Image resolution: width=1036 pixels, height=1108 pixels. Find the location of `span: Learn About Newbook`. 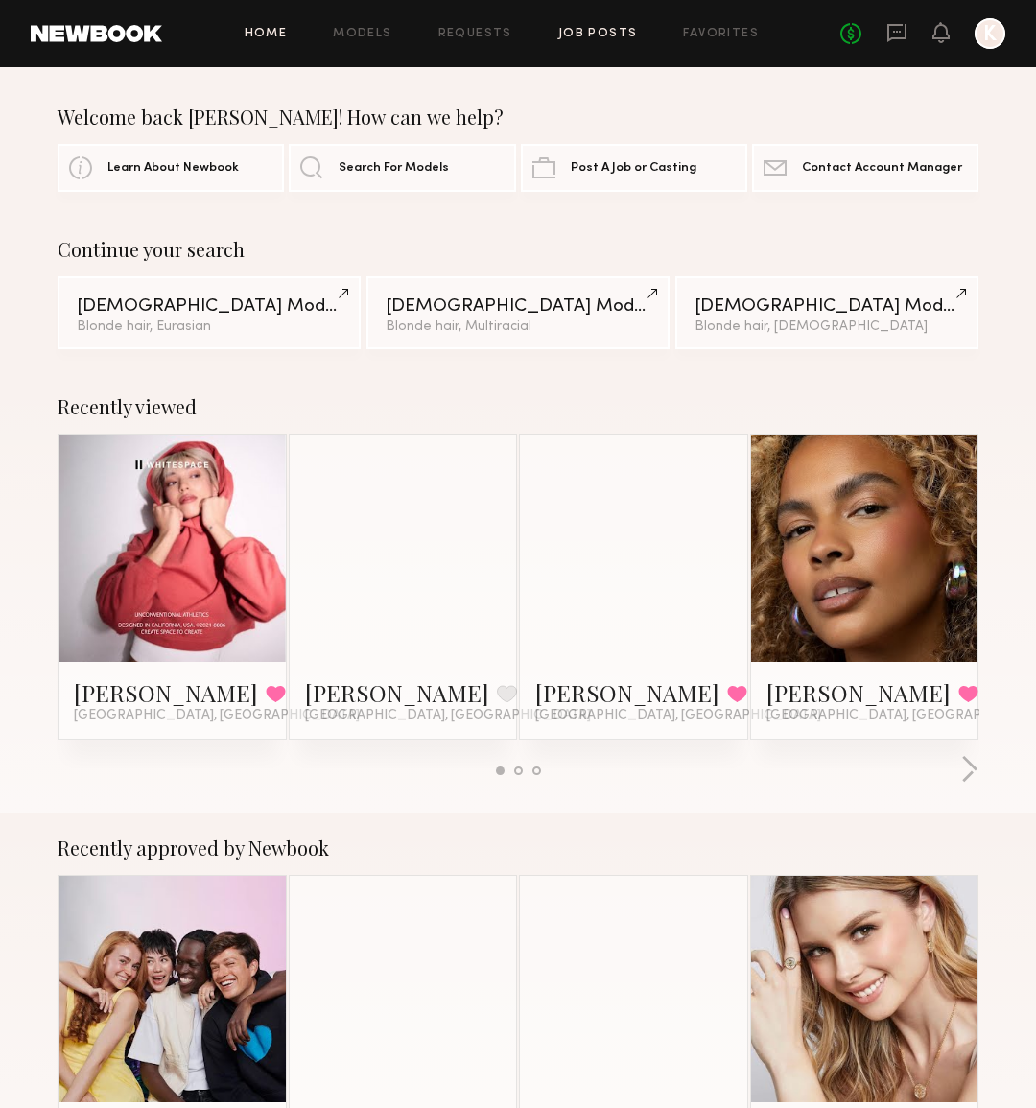

span: Learn About Newbook is located at coordinates (173, 168).